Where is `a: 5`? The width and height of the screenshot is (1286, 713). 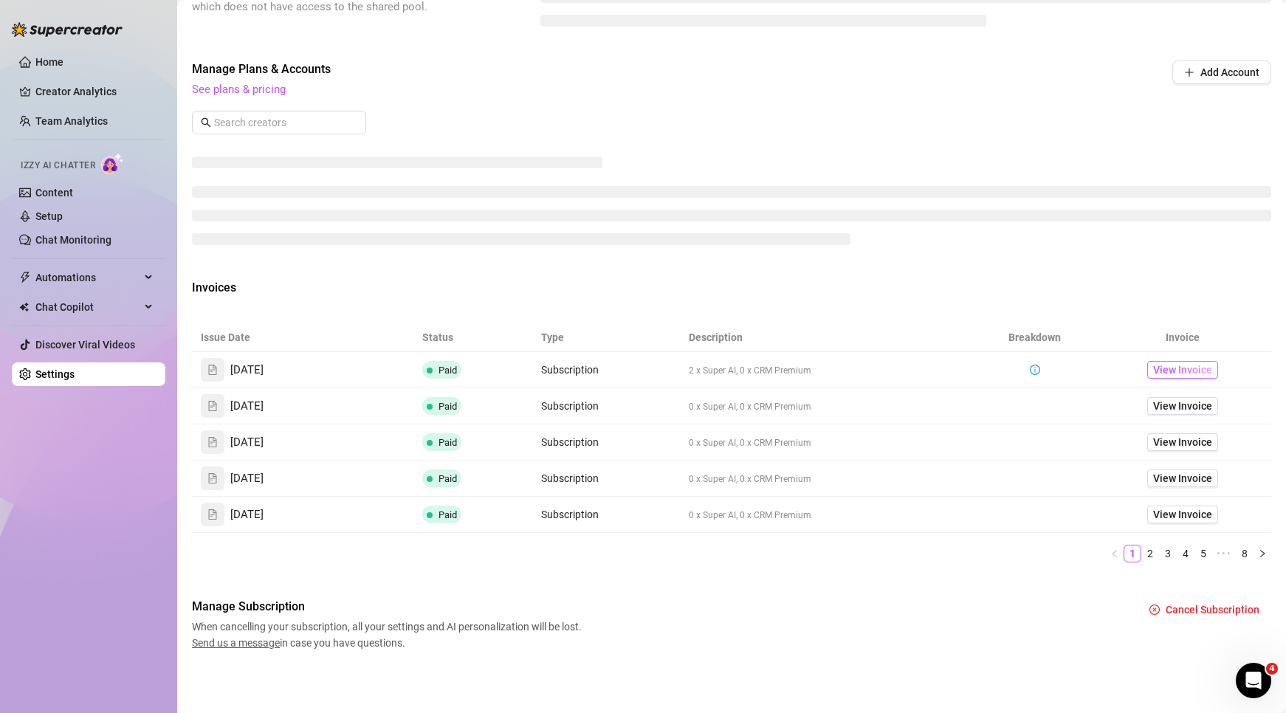 a: 5 is located at coordinates (1204, 554).